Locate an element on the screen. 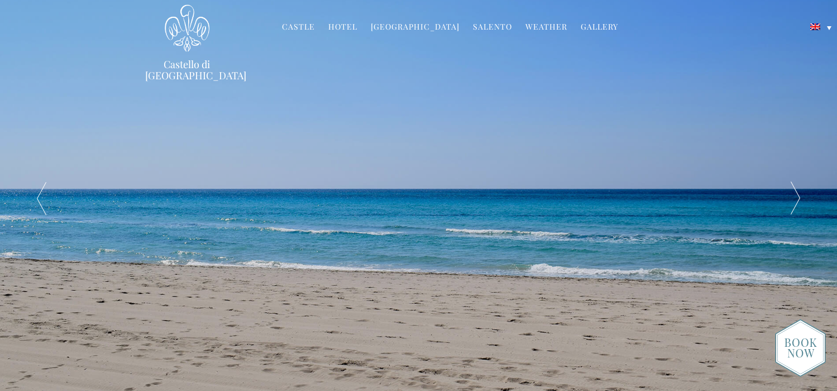  img: new-booknow.png is located at coordinates (800, 348).